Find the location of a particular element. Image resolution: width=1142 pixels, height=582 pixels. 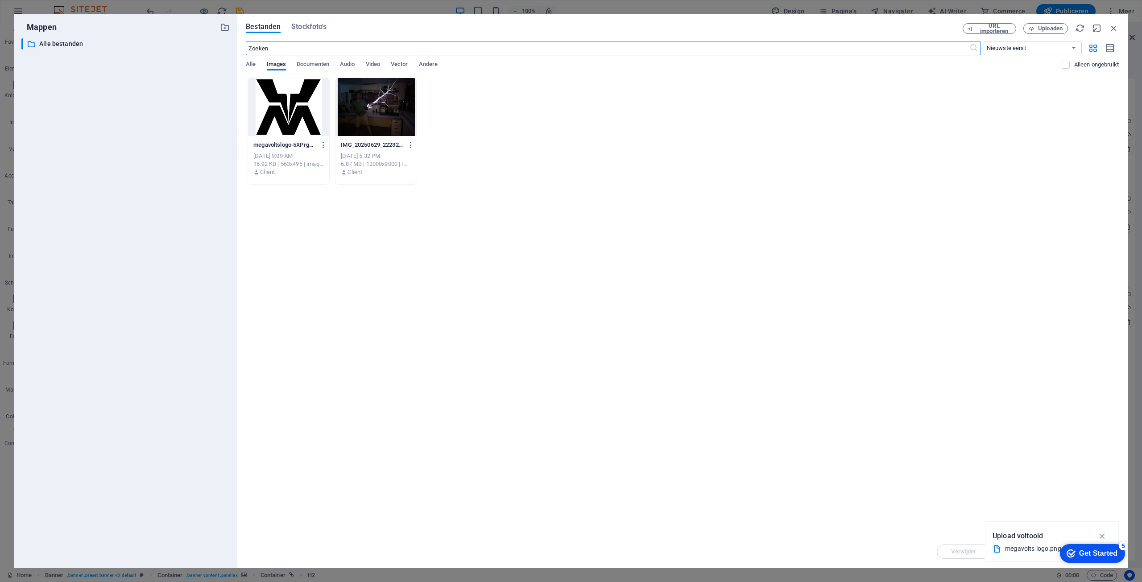

span: Alle is located at coordinates (251, 65).